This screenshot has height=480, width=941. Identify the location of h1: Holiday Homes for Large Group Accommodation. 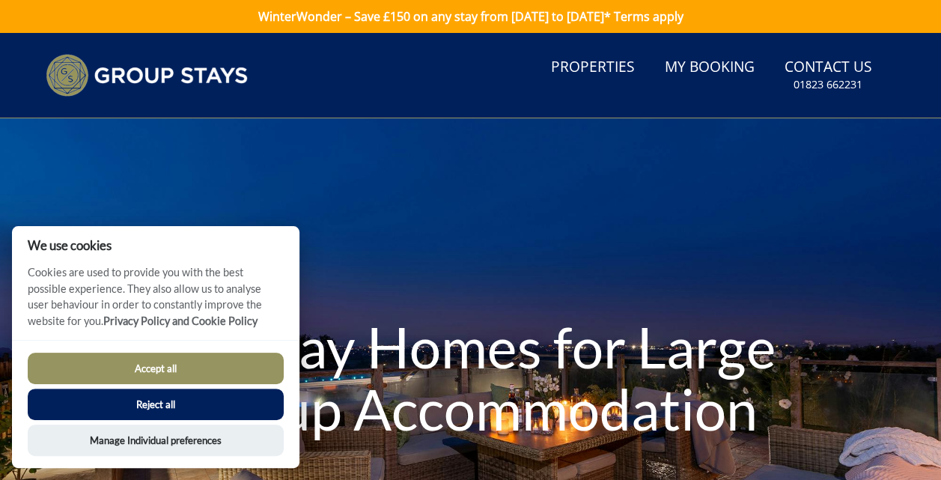
(471, 378).